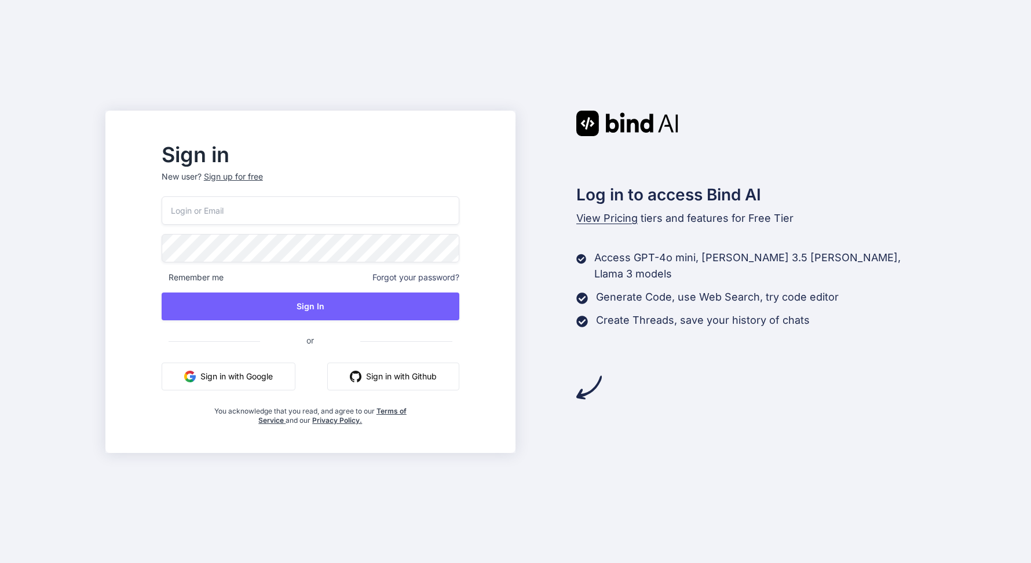  Describe the element at coordinates (310, 340) in the screenshot. I see `span: or` at that location.